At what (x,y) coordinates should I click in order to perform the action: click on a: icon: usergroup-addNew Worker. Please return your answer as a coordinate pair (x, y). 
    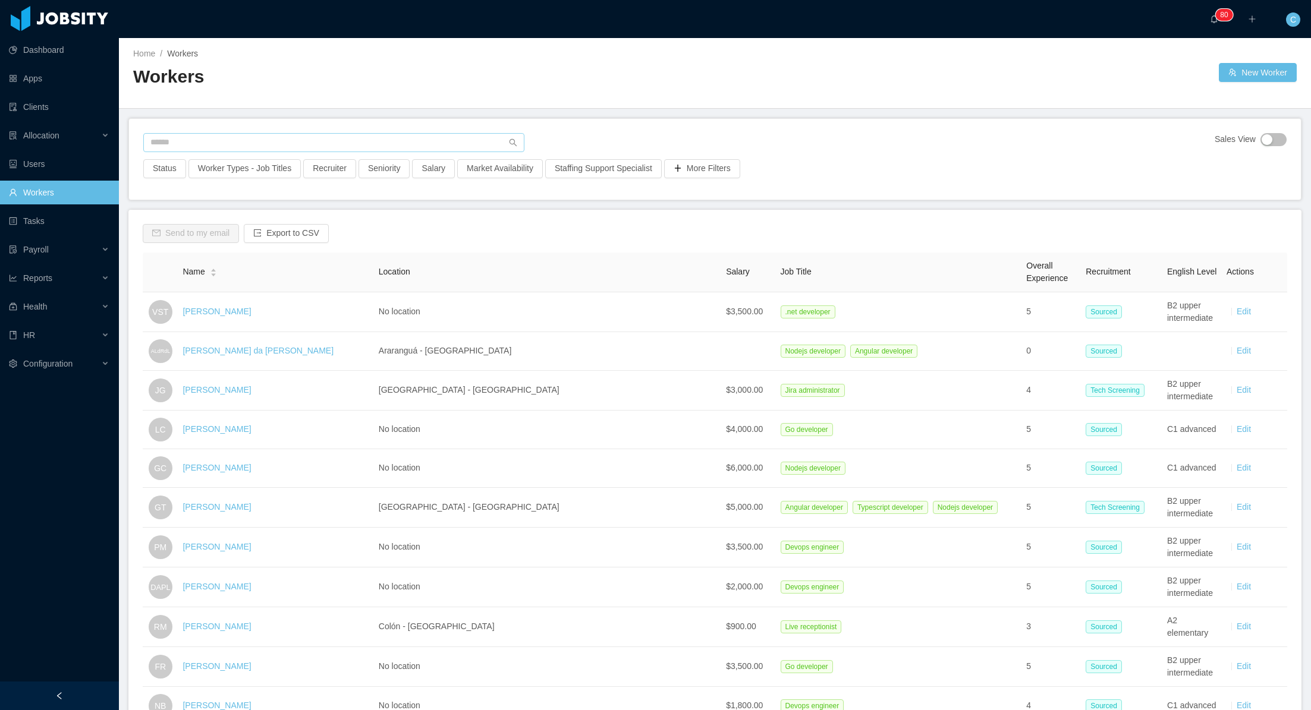
    Looking at the image, I should click on (1257, 73).